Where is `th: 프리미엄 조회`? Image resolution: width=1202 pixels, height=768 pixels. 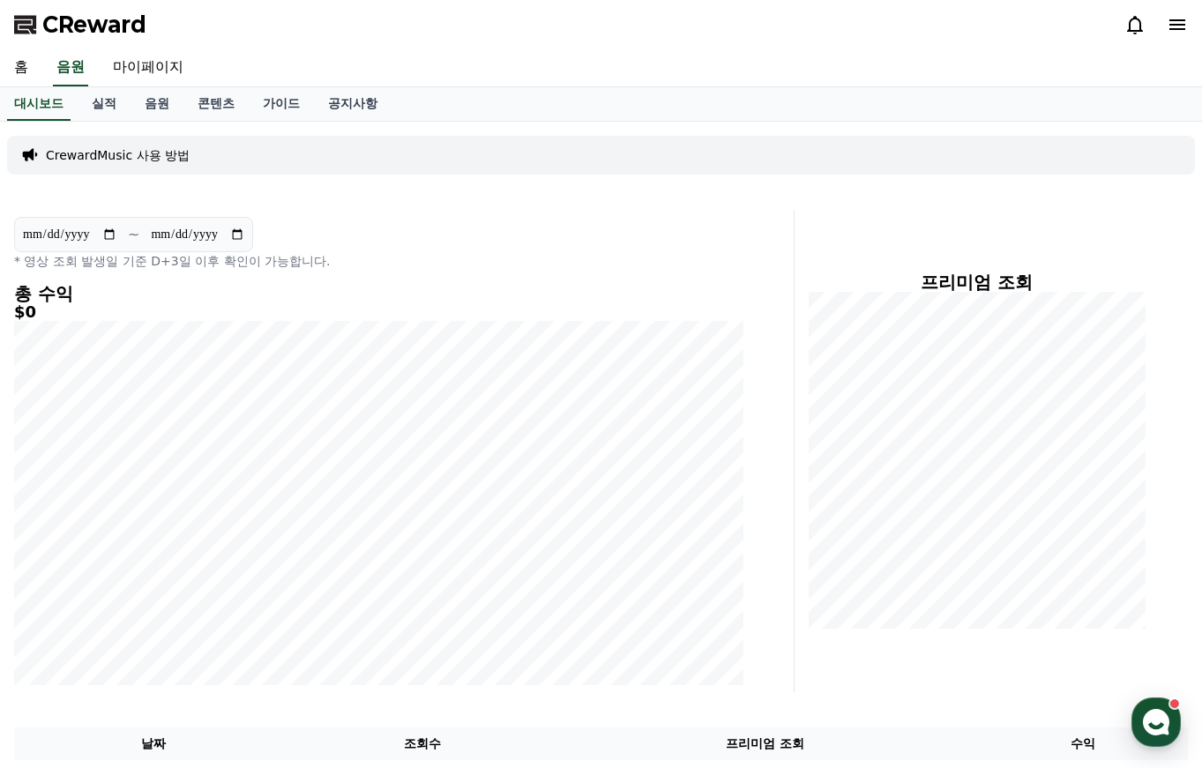
th: 프리미엄 조회 is located at coordinates (764, 743).